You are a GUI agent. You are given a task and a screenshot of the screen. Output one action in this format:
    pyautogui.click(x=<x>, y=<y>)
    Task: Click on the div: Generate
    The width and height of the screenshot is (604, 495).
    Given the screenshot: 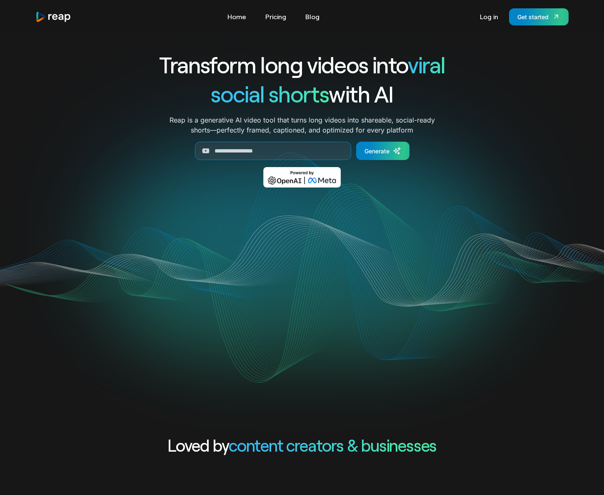 What is the action you would take?
    pyautogui.click(x=377, y=151)
    